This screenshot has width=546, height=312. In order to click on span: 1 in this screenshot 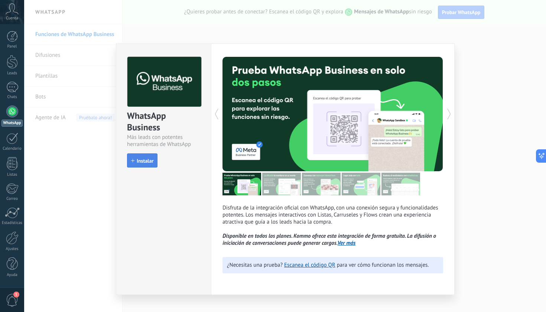, I will do `click(16, 294)`.